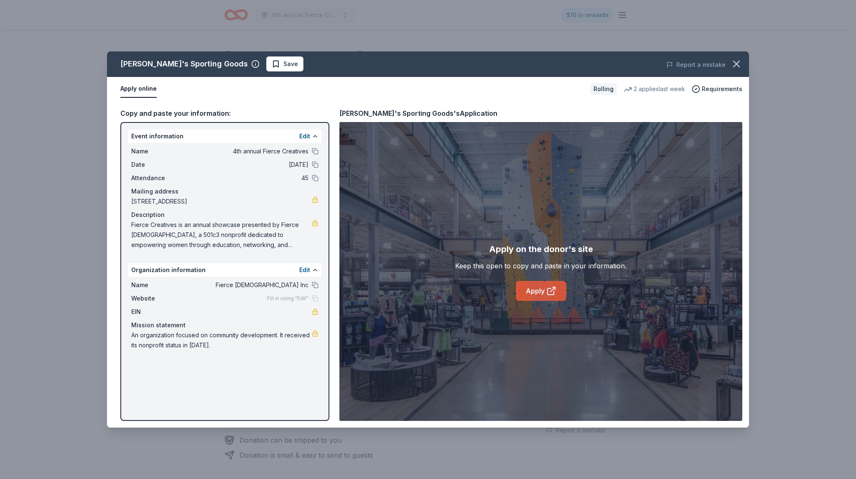 This screenshot has height=479, width=856. What do you see at coordinates (248, 151) in the screenshot?
I see `span: 4th annual Fierce Creatives` at bounding box center [248, 151].